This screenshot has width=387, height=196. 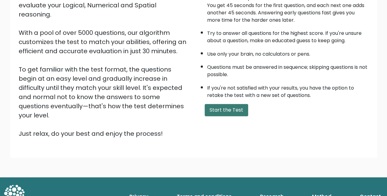 What do you see at coordinates (288, 35) in the screenshot?
I see `li: Try to answer all questions for the highest score. If you're unsure about a question, make an edu...` at bounding box center [288, 35].